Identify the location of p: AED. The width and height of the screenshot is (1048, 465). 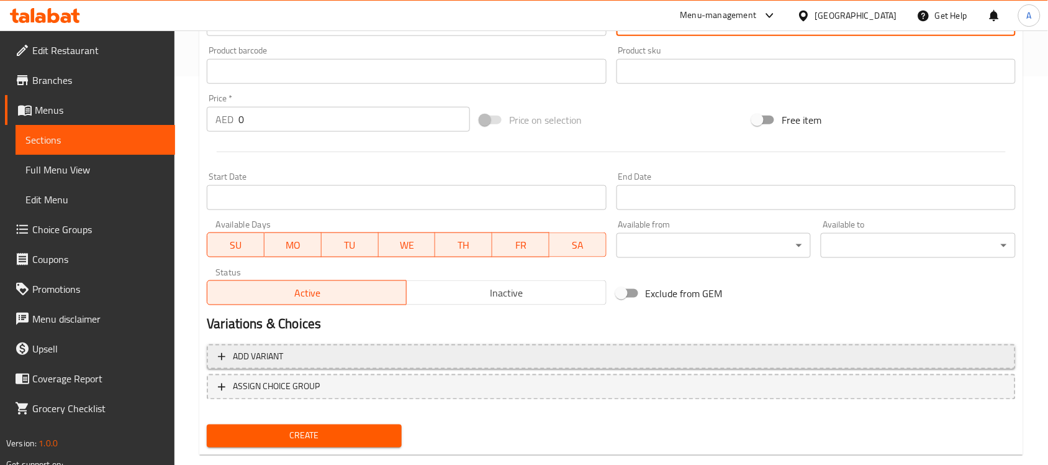
(224, 119).